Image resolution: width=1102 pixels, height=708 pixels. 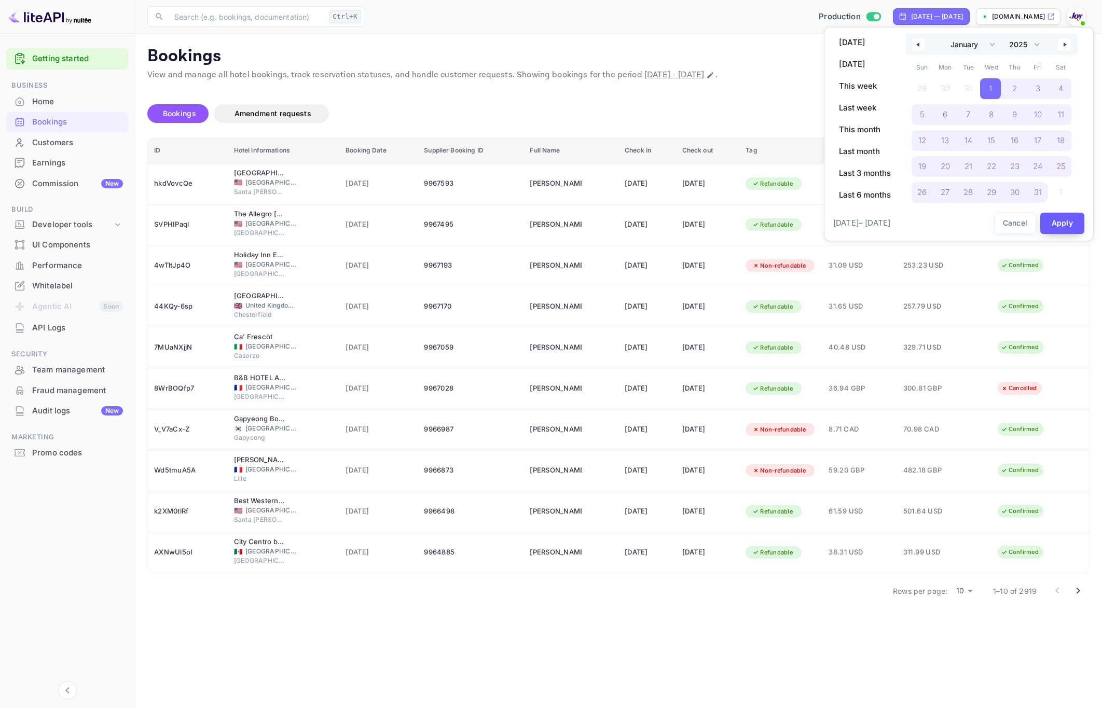 What do you see at coordinates (991, 67) in the screenshot?
I see `span: Wed` at bounding box center [991, 67].